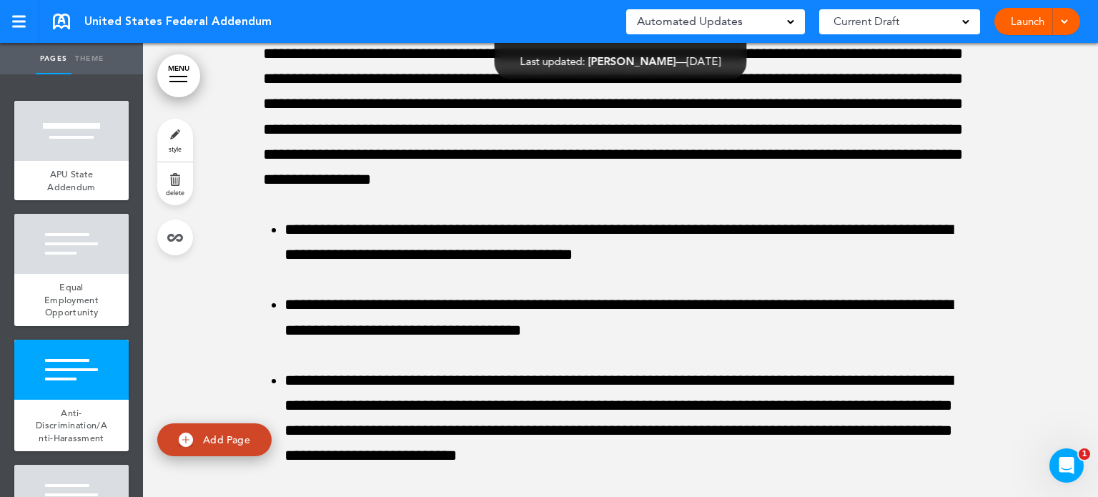  Describe the element at coordinates (89, 59) in the screenshot. I see `a: Theme` at that location.